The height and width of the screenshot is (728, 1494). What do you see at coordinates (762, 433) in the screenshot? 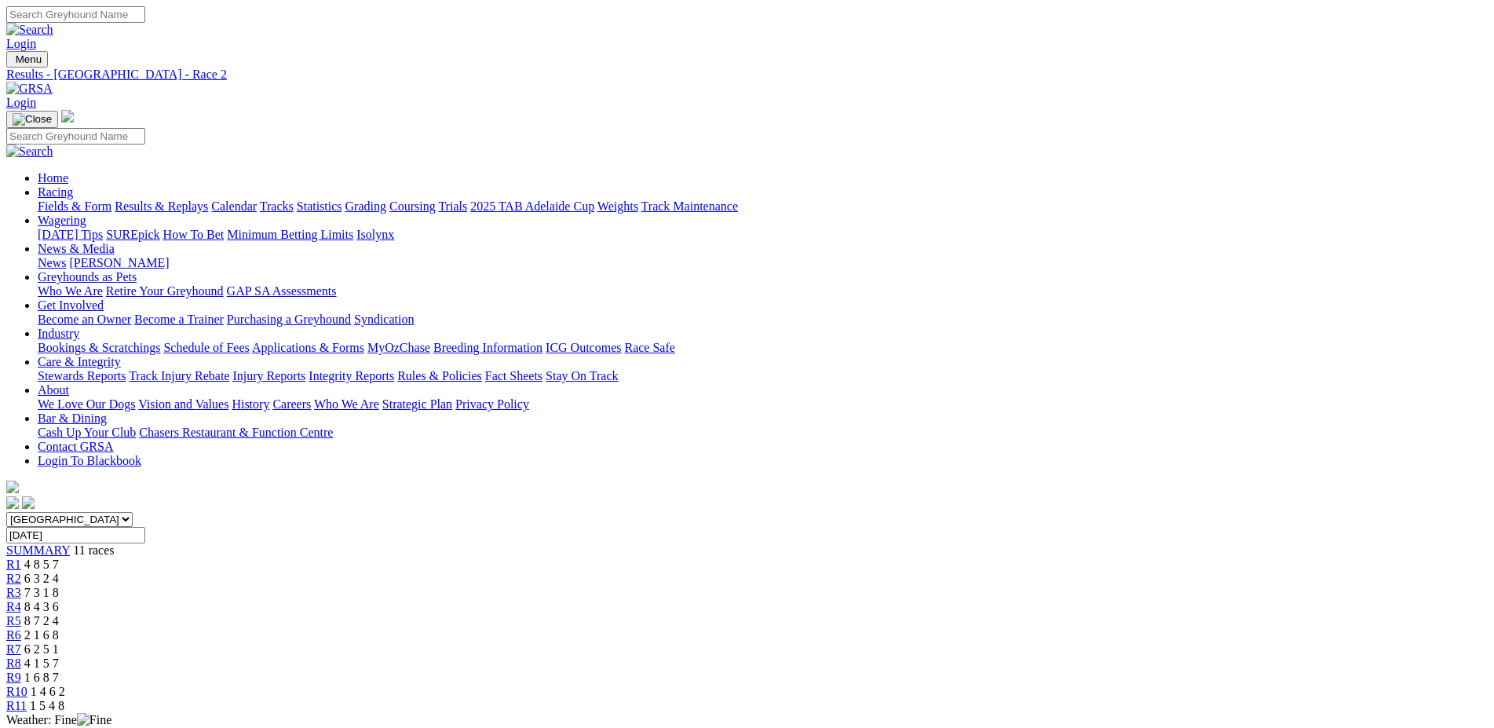
I see `div: Bar & Dining` at bounding box center [762, 433].